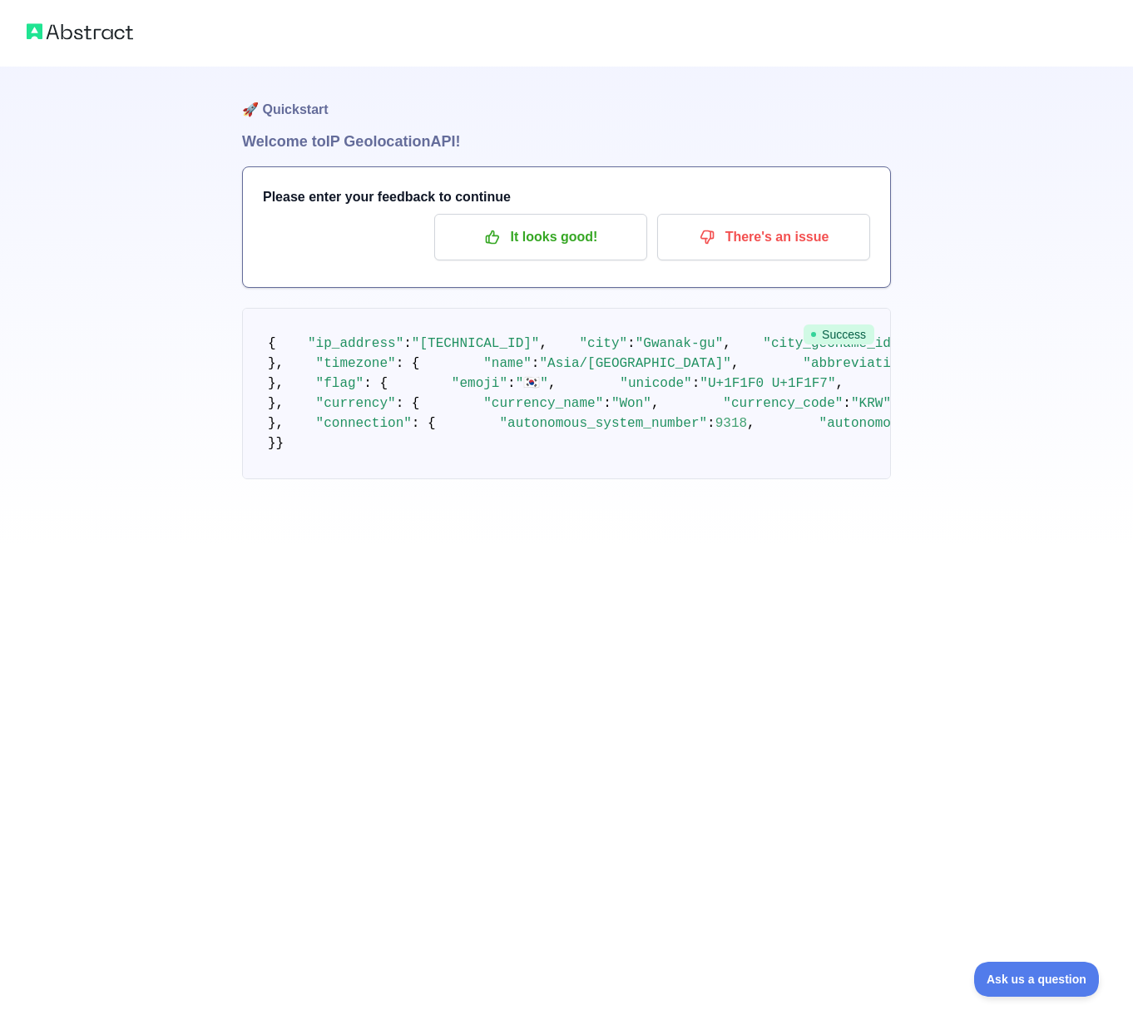  Describe the element at coordinates (356, 363) in the screenshot. I see `span: "timezone"` at that location.